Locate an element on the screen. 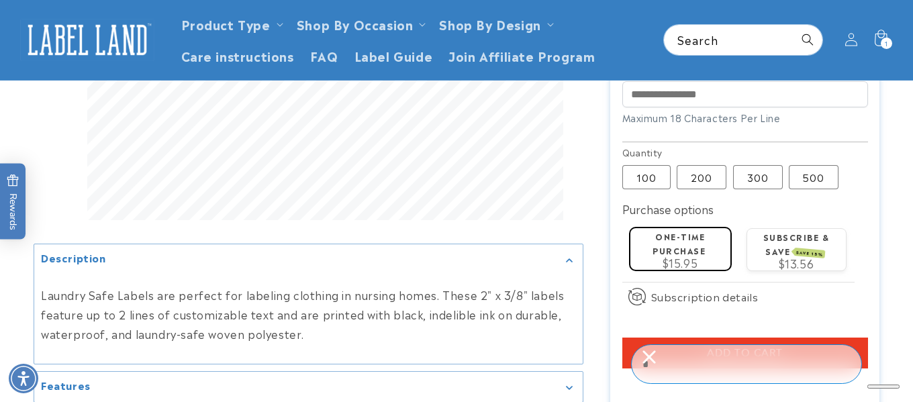 The height and width of the screenshot is (402, 913). img: Label Land is located at coordinates (87, 40).